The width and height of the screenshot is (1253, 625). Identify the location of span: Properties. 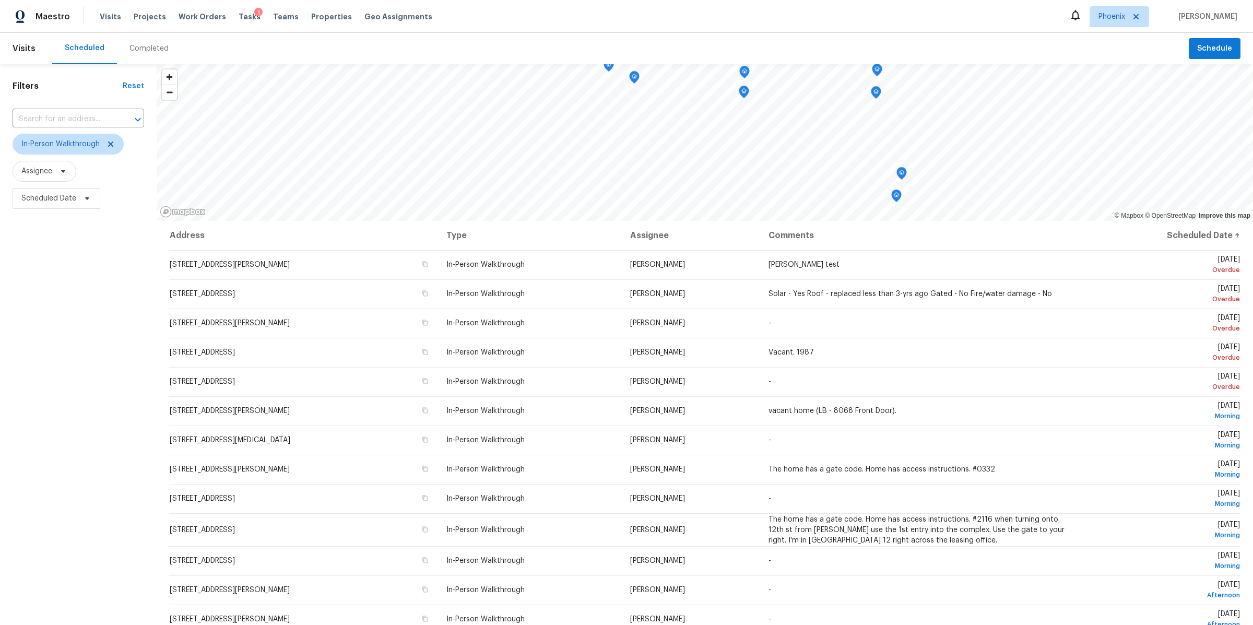
(331, 17).